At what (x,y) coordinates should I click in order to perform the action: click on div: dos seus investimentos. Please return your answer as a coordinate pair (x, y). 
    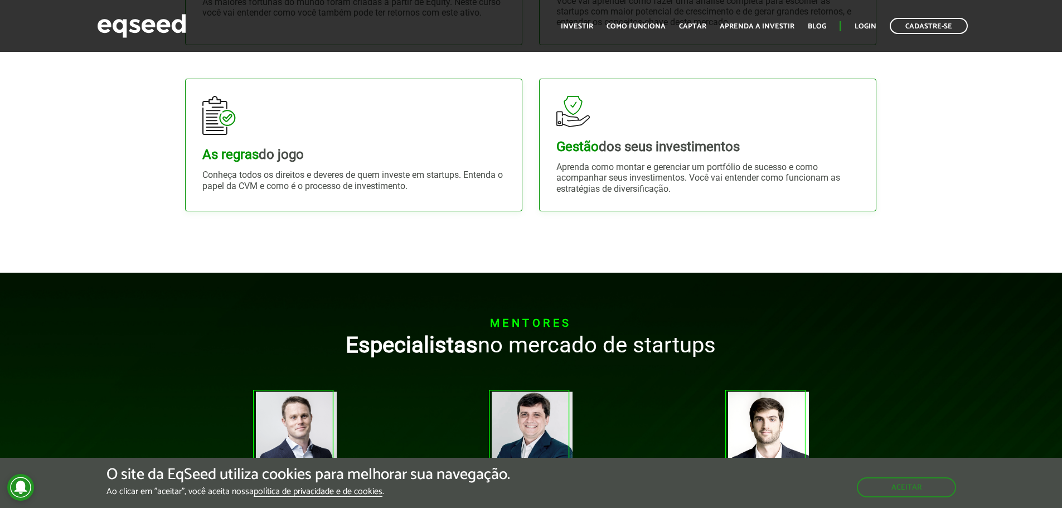
    Looking at the image, I should click on (708, 147).